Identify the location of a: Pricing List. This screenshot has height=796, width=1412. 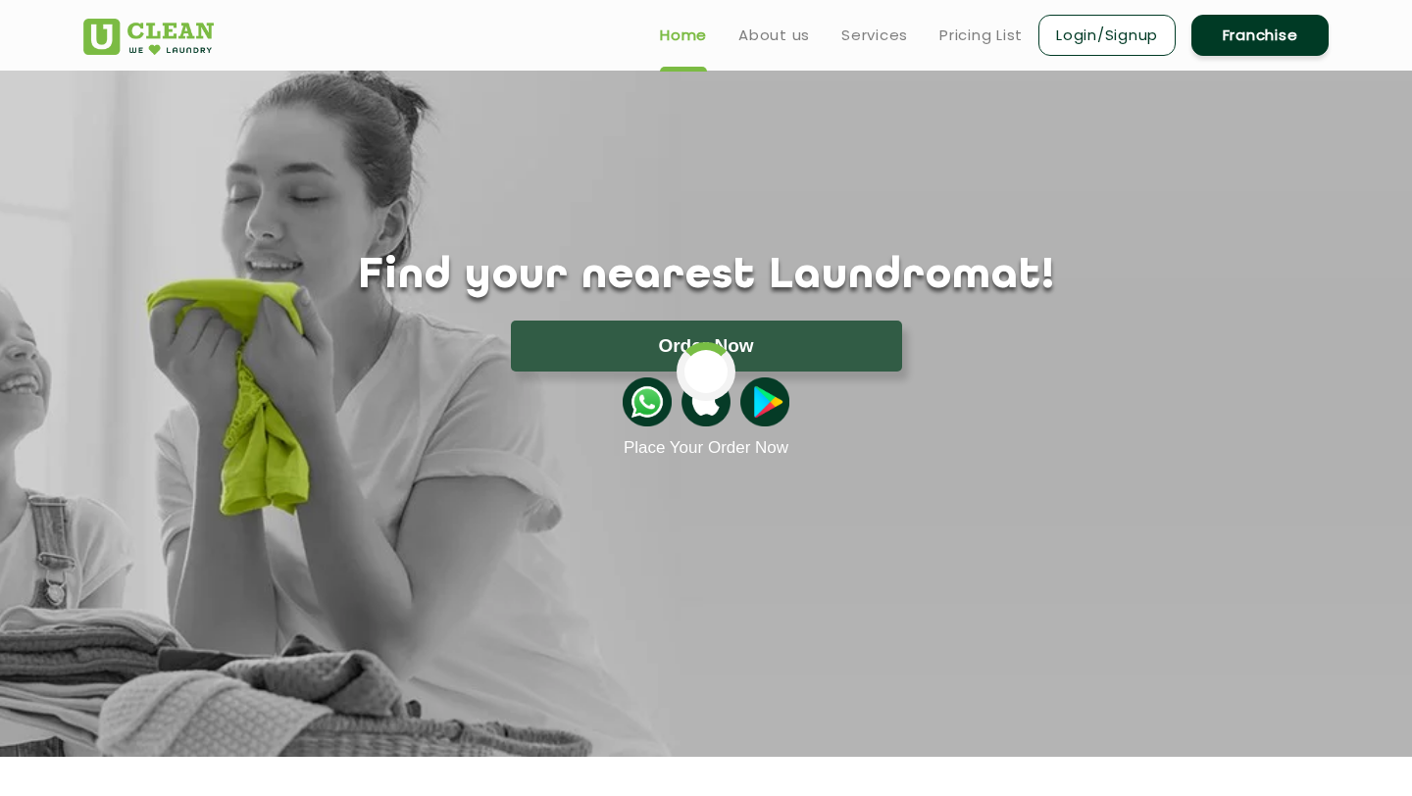
(981, 35).